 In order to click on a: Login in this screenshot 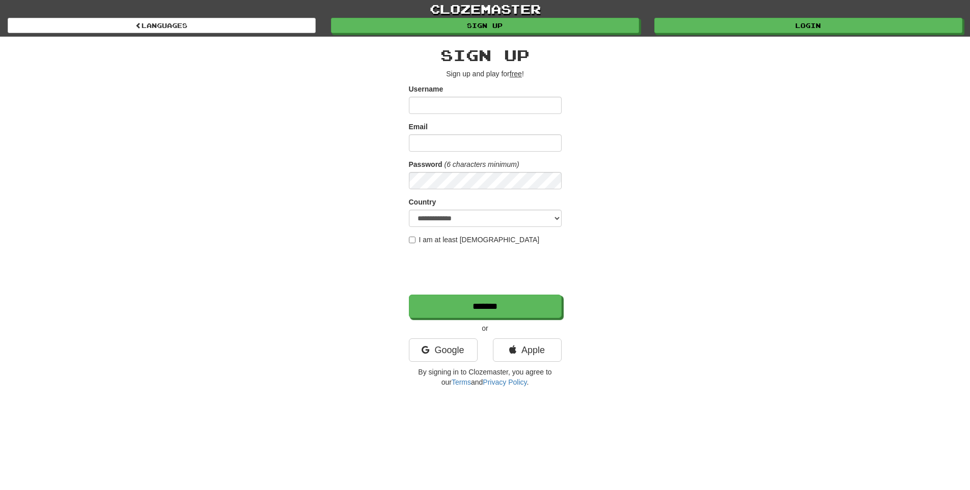, I will do `click(808, 25)`.